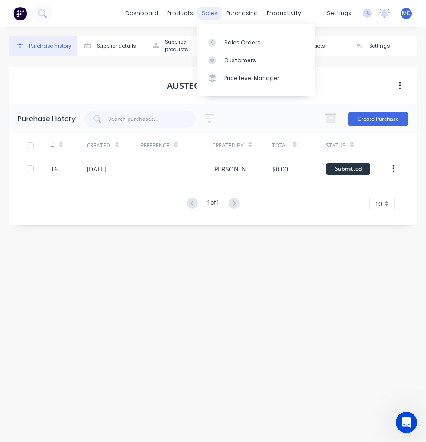 The height and width of the screenshot is (442, 426). I want to click on div: sales, so click(209, 13).